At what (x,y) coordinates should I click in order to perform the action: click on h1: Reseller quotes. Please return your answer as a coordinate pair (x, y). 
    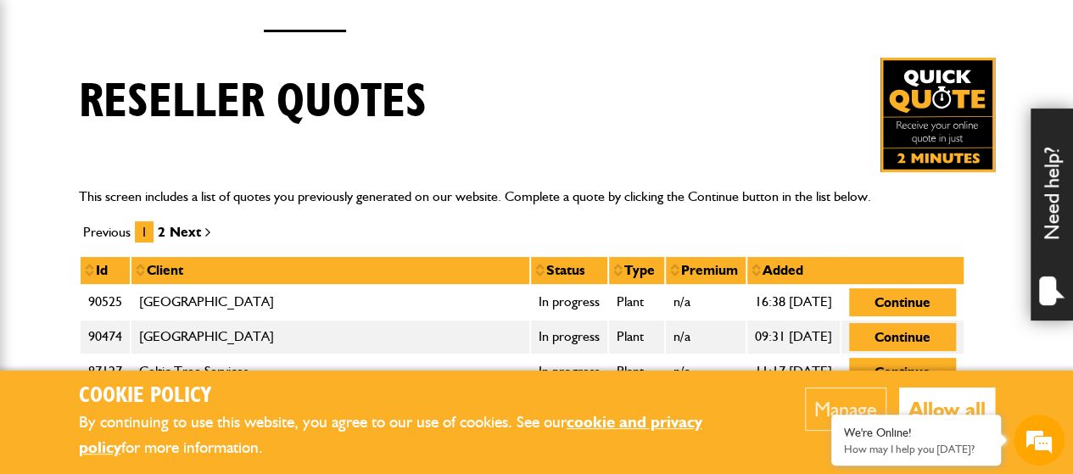
    Looking at the image, I should click on (253, 102).